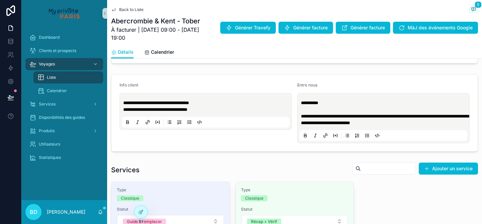 The width and height of the screenshot is (482, 224). What do you see at coordinates (58, 51) in the screenshot?
I see `span: Clients et prospects` at bounding box center [58, 51].